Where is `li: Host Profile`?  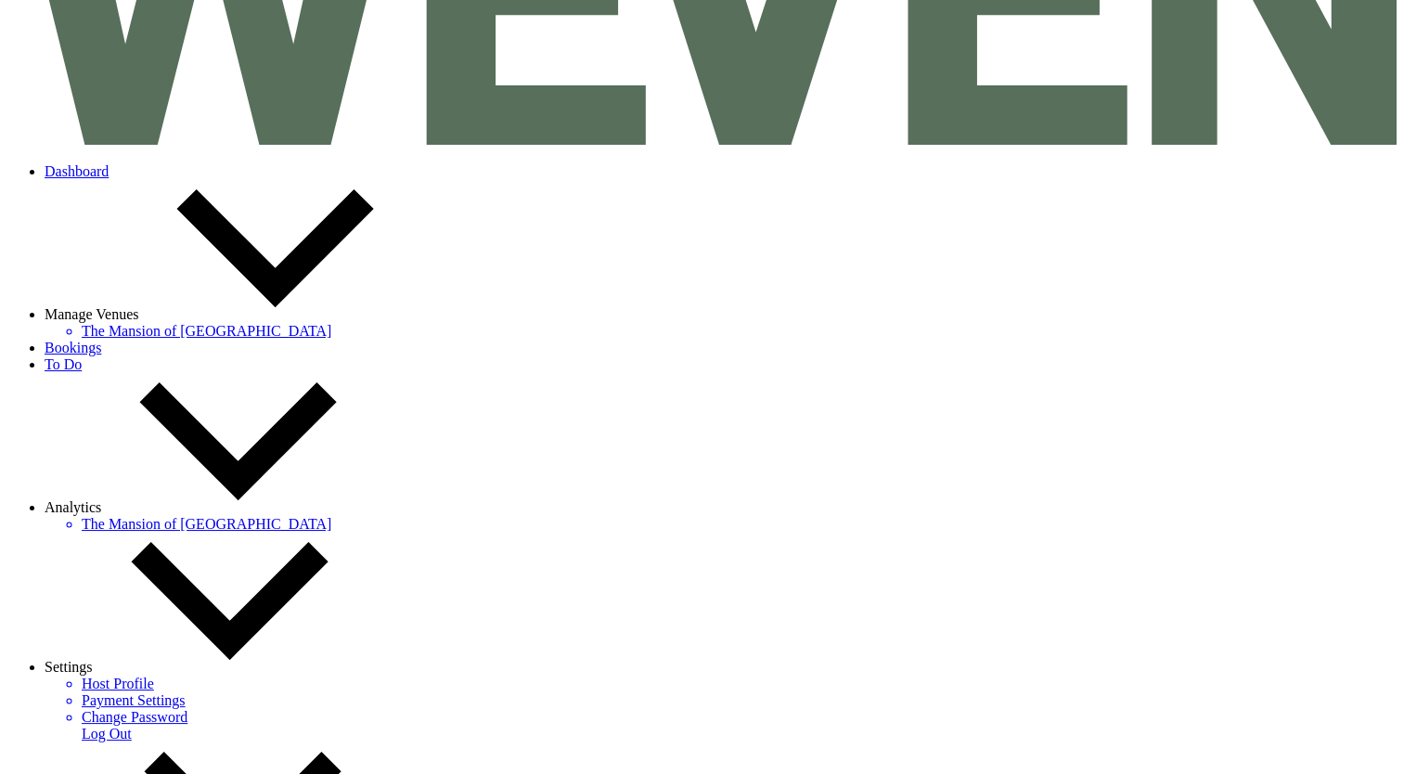
li: Host Profile is located at coordinates (739, 684).